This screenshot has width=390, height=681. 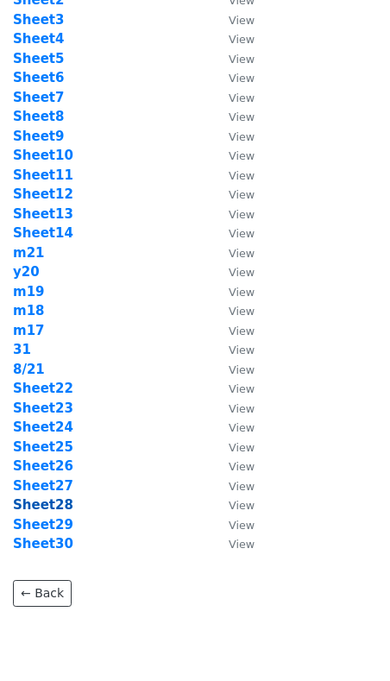 I want to click on a: Sheet26, so click(x=43, y=466).